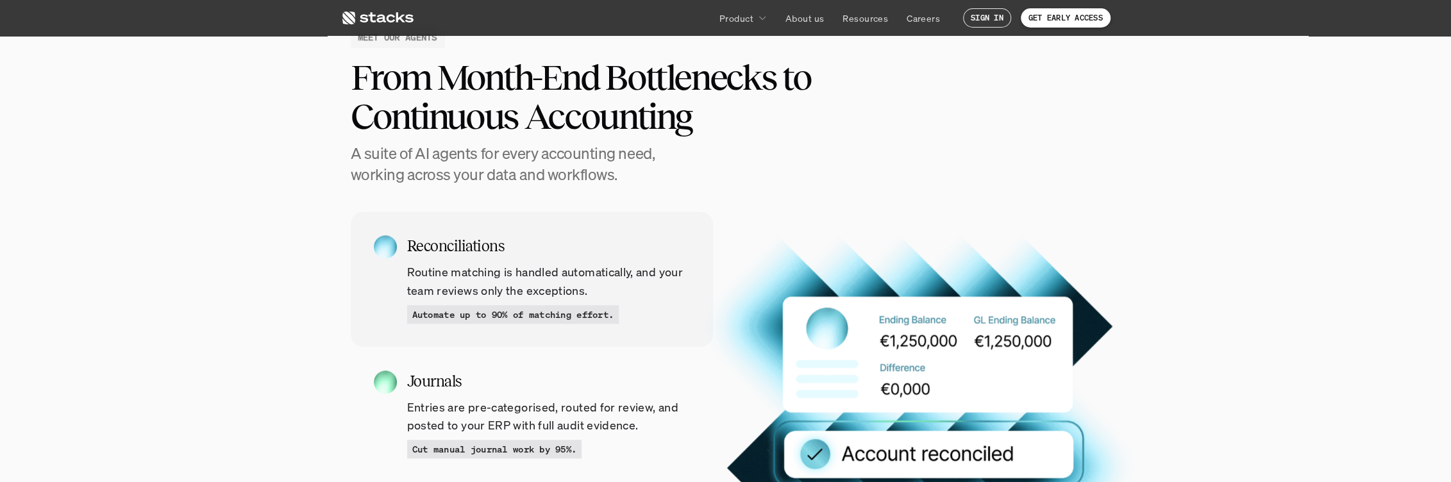 This screenshot has height=482, width=1451. What do you see at coordinates (923, 18) in the screenshot?
I see `a: Careers` at bounding box center [923, 18].